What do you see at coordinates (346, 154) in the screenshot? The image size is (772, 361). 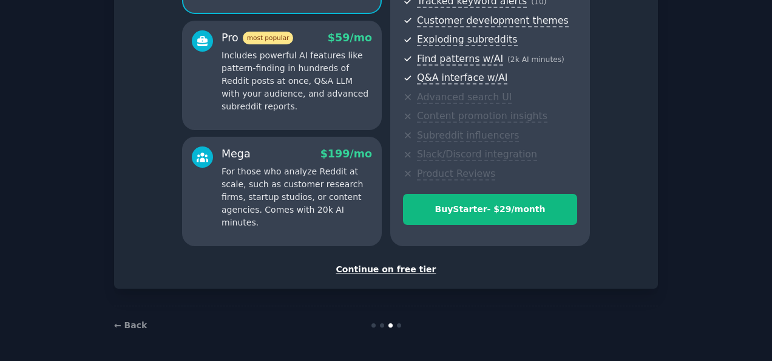 I see `span: $ 199 /mo` at bounding box center [346, 154].